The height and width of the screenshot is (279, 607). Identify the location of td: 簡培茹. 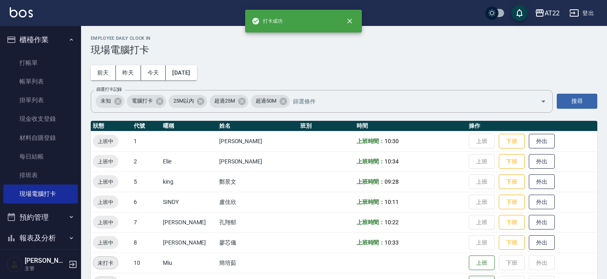
(258, 263).